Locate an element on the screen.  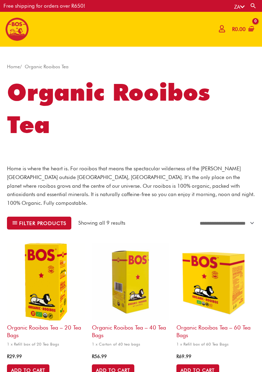
img: BOS logo finals-200px is located at coordinates (17, 29).